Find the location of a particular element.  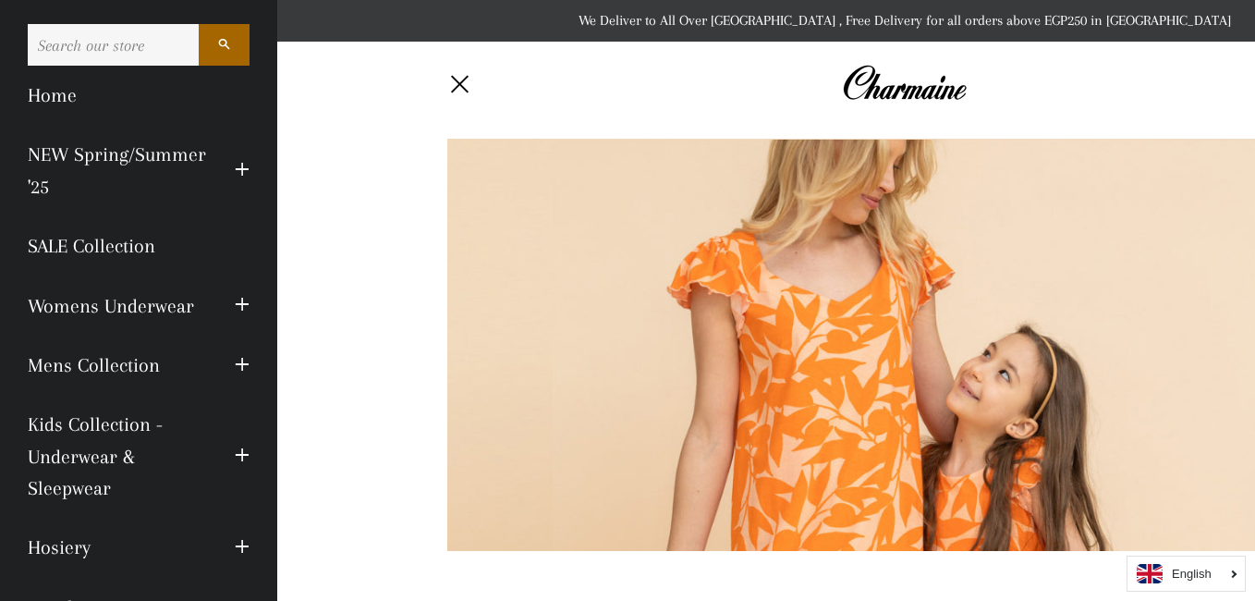

a: English is located at coordinates (1185, 573).